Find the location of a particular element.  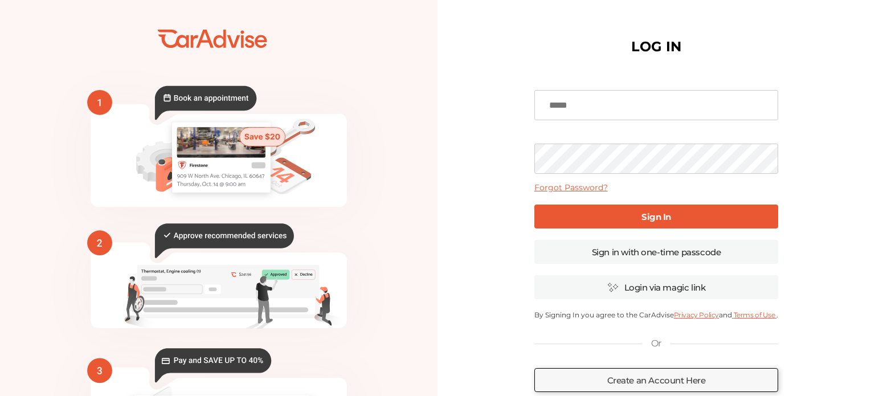

a: Login via magic link is located at coordinates (656, 287).